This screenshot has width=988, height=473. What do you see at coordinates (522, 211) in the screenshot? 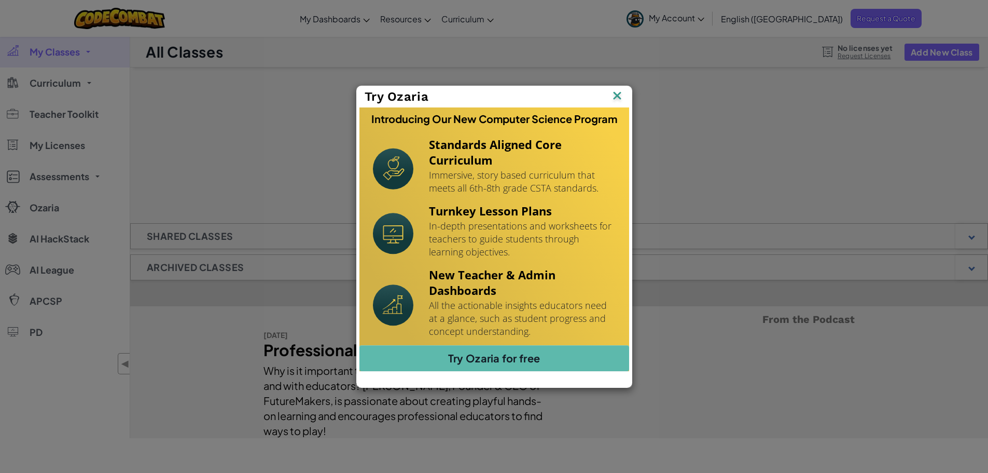
I see `h4: Turnkey Lesson Plans` at bounding box center [522, 211].